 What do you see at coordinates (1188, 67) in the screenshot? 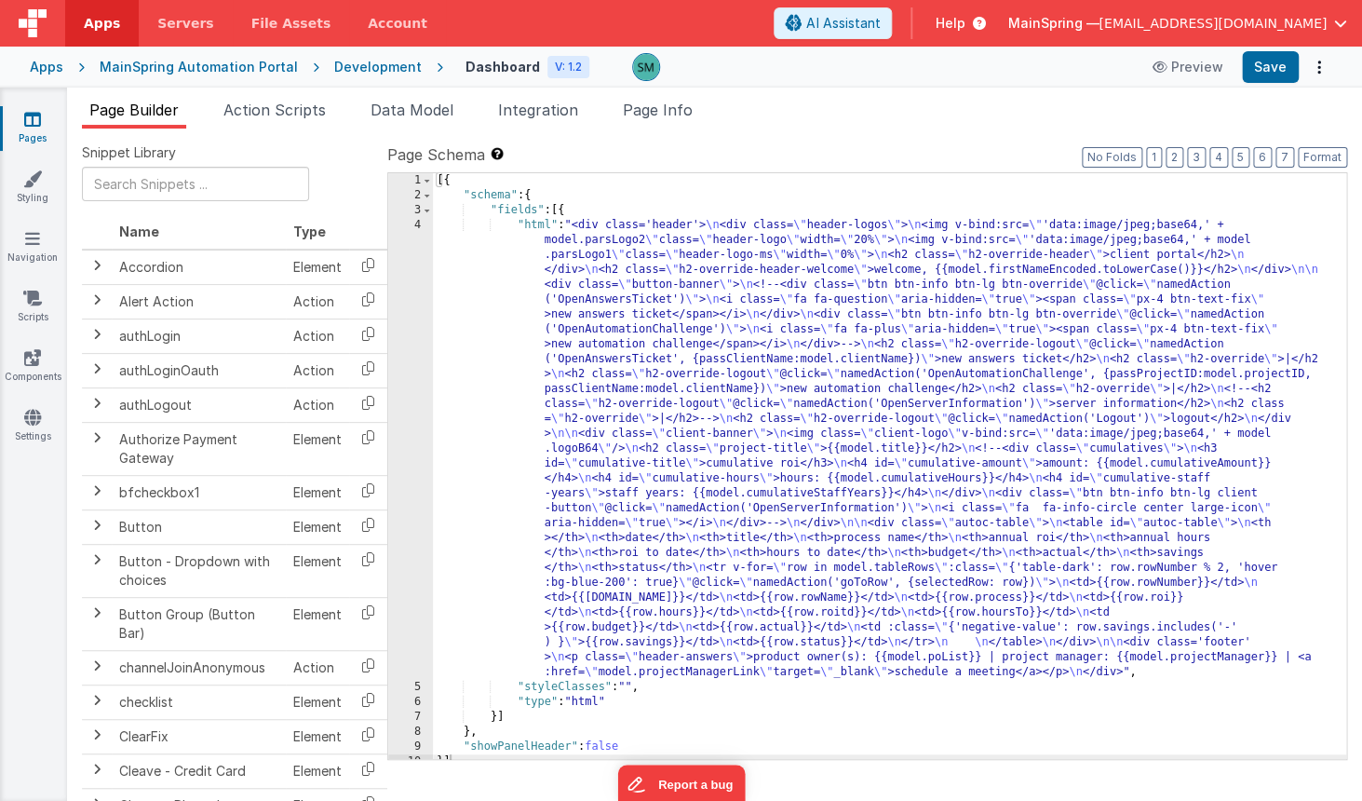
I see `button: Preview` at bounding box center [1188, 67].